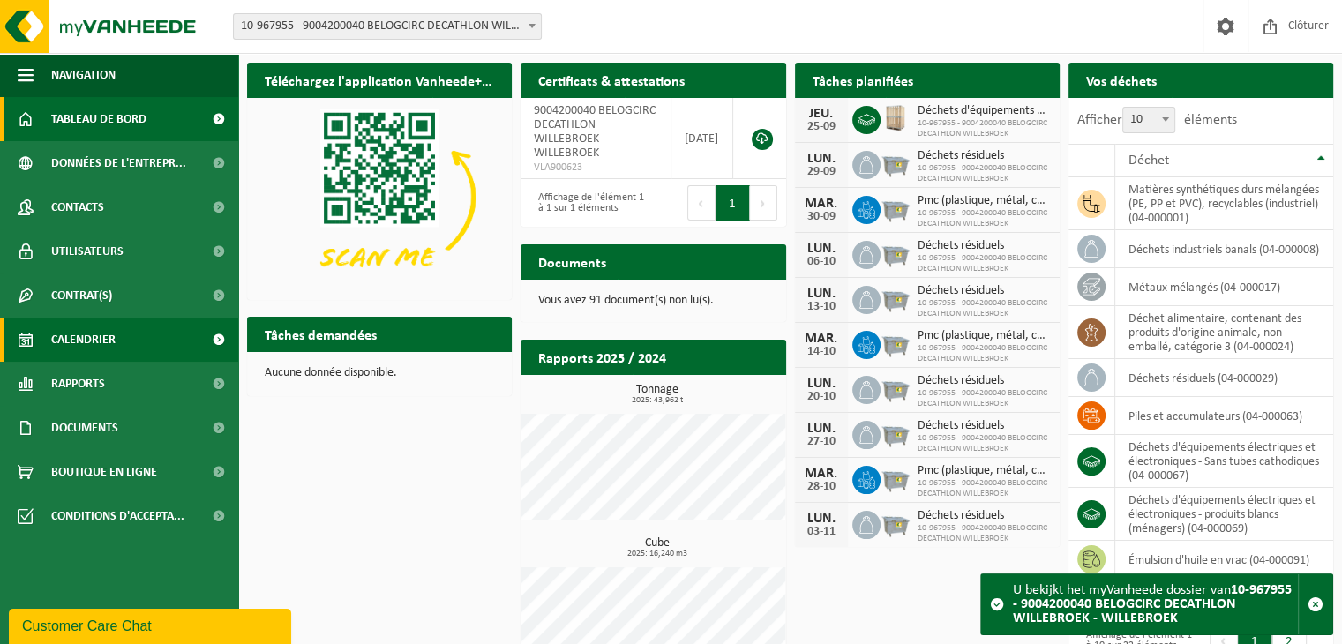 The width and height of the screenshot is (1342, 644). What do you see at coordinates (387, 26) in the screenshot?
I see `span: 10-967955 - 9004200040 BELOGCIRC DECATHLON WILLEBROEK - WILLEBROEK` at bounding box center [387, 26].